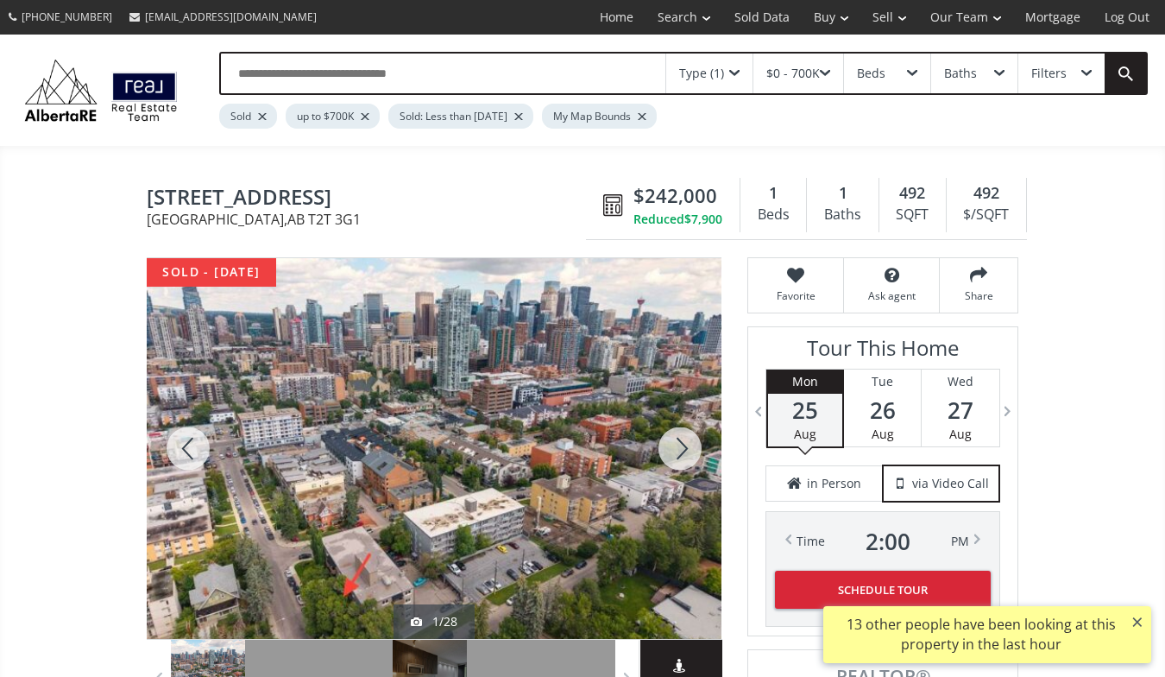 The height and width of the screenshot is (677, 1165). Describe the element at coordinates (987, 193) in the screenshot. I see `div: 492` at that location.